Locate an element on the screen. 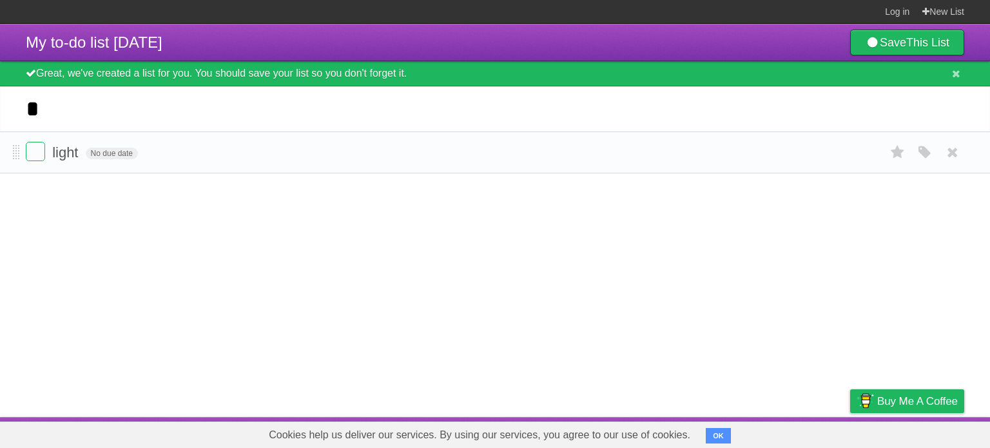 Image resolution: width=990 pixels, height=448 pixels. img: Buy me a coffee is located at coordinates (865, 401).